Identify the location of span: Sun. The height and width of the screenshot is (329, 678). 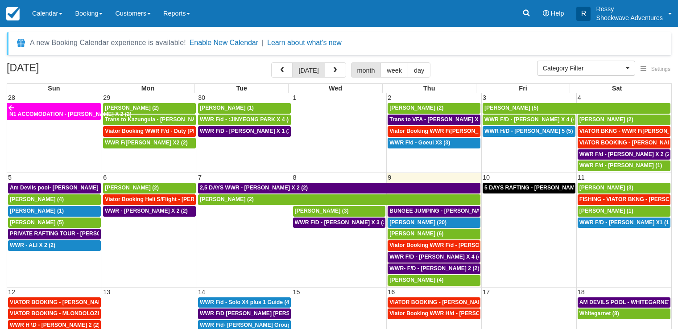
(54, 88).